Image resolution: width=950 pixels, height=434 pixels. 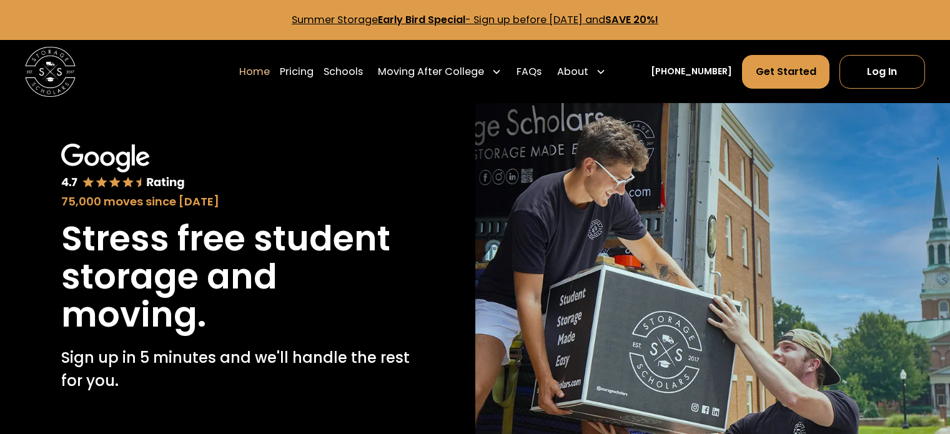 What do you see at coordinates (785, 72) in the screenshot?
I see `a: Get Started` at bounding box center [785, 72].